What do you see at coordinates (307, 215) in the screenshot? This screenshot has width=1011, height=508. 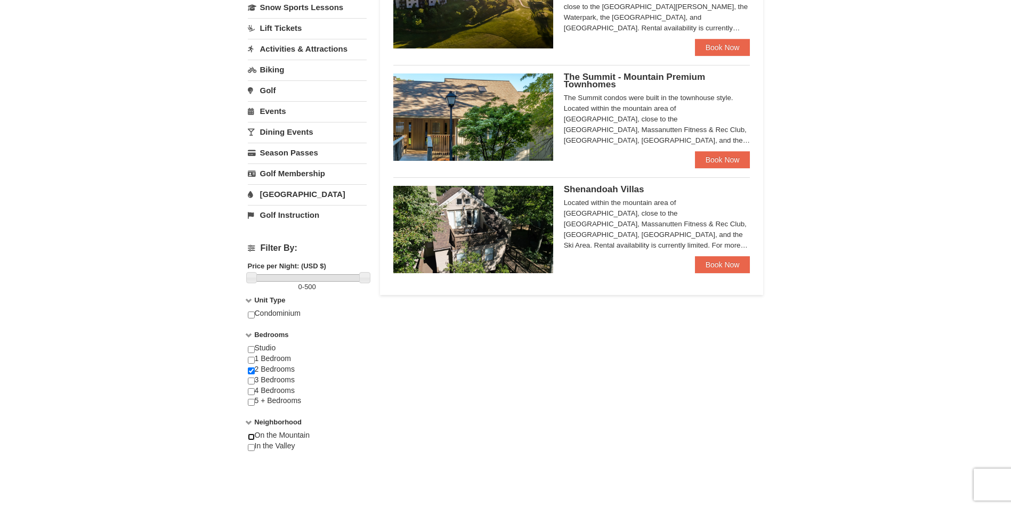 I see `a: Golf Instruction` at bounding box center [307, 215].